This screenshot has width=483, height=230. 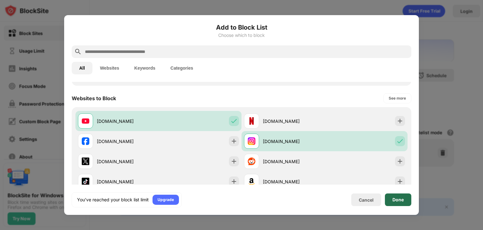 I want to click on div: Websites to Block, so click(x=94, y=98).